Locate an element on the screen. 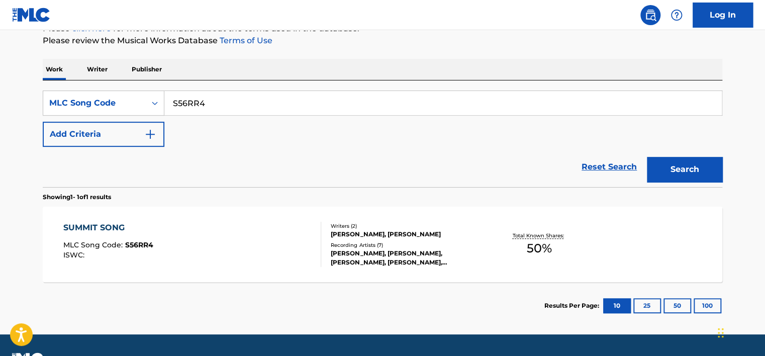  button: 25 is located at coordinates (647, 306).